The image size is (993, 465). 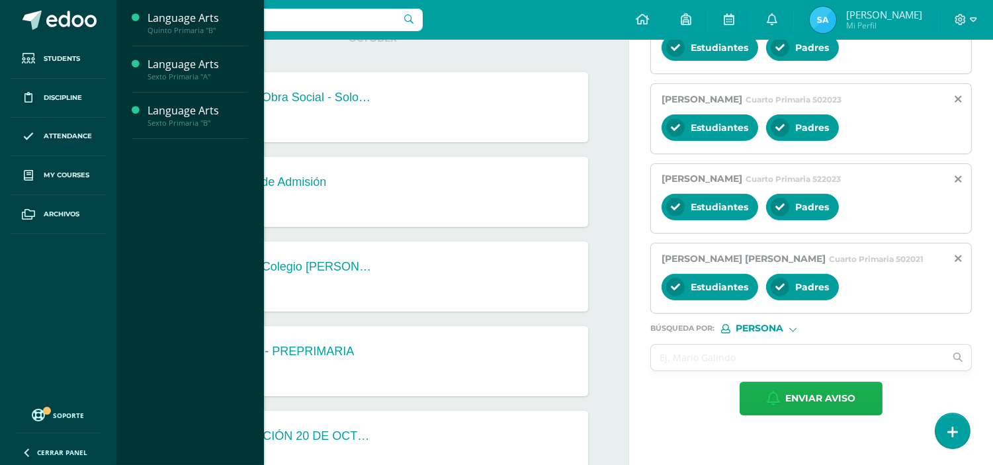 I want to click on span: Persona, so click(x=760, y=328).